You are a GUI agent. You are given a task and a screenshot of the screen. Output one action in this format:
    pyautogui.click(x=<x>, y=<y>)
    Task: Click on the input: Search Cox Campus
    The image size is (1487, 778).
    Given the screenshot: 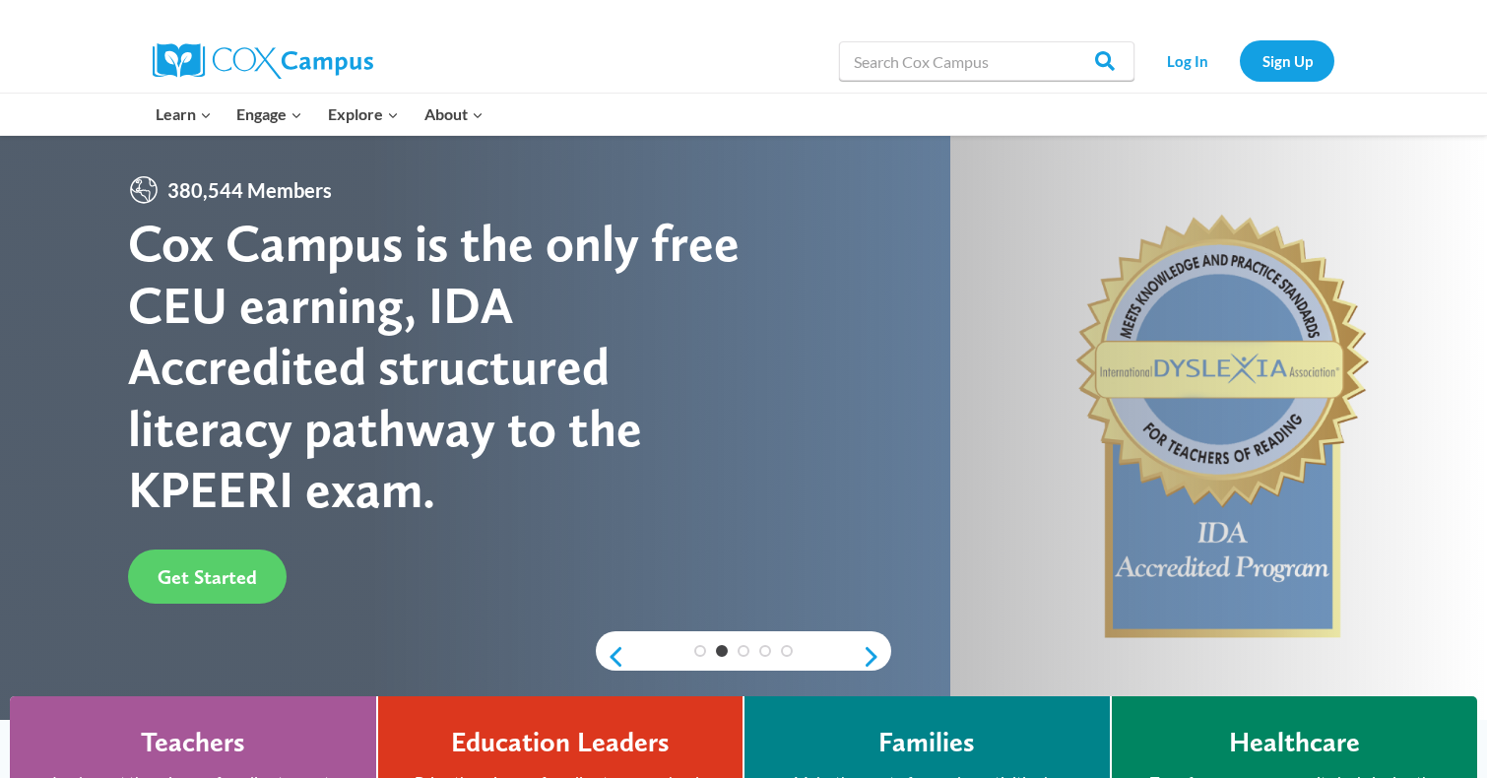 What is the action you would take?
    pyautogui.click(x=987, y=61)
    